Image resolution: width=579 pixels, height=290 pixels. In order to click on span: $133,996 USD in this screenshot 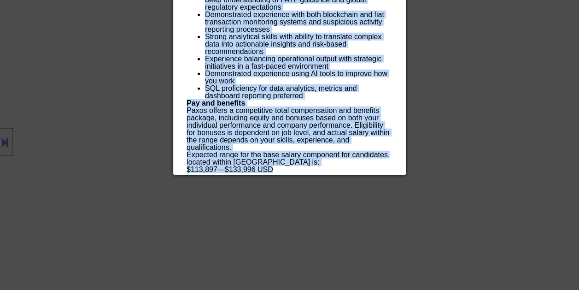, I will do `click(249, 169)`.